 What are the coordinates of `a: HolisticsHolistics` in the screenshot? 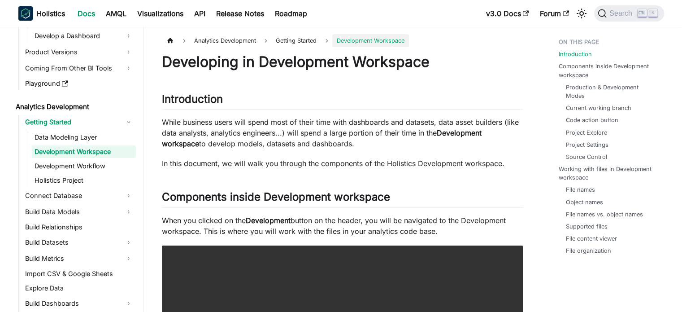 It's located at (42, 13).